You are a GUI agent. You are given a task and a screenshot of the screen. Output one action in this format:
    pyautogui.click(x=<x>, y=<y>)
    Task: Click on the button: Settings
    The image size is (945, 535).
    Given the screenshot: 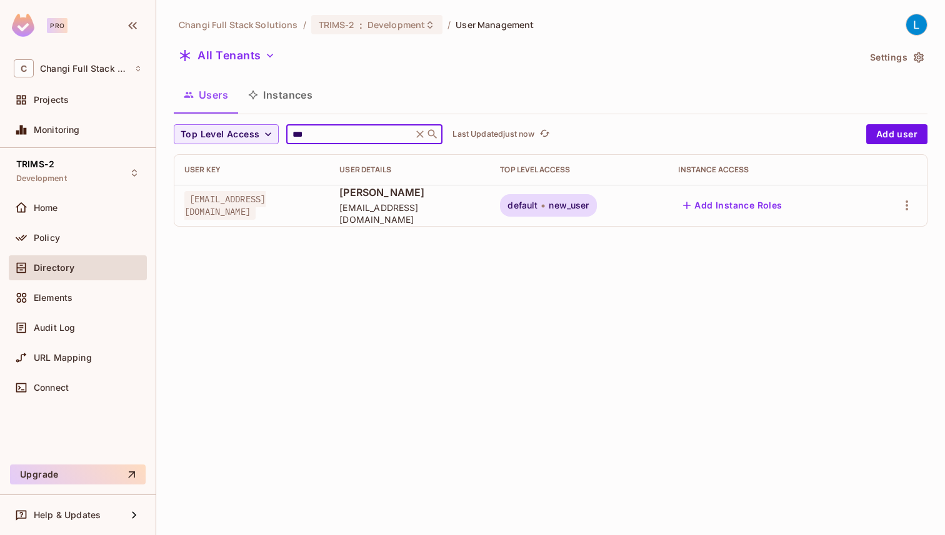 What is the action you would take?
    pyautogui.click(x=896, y=57)
    